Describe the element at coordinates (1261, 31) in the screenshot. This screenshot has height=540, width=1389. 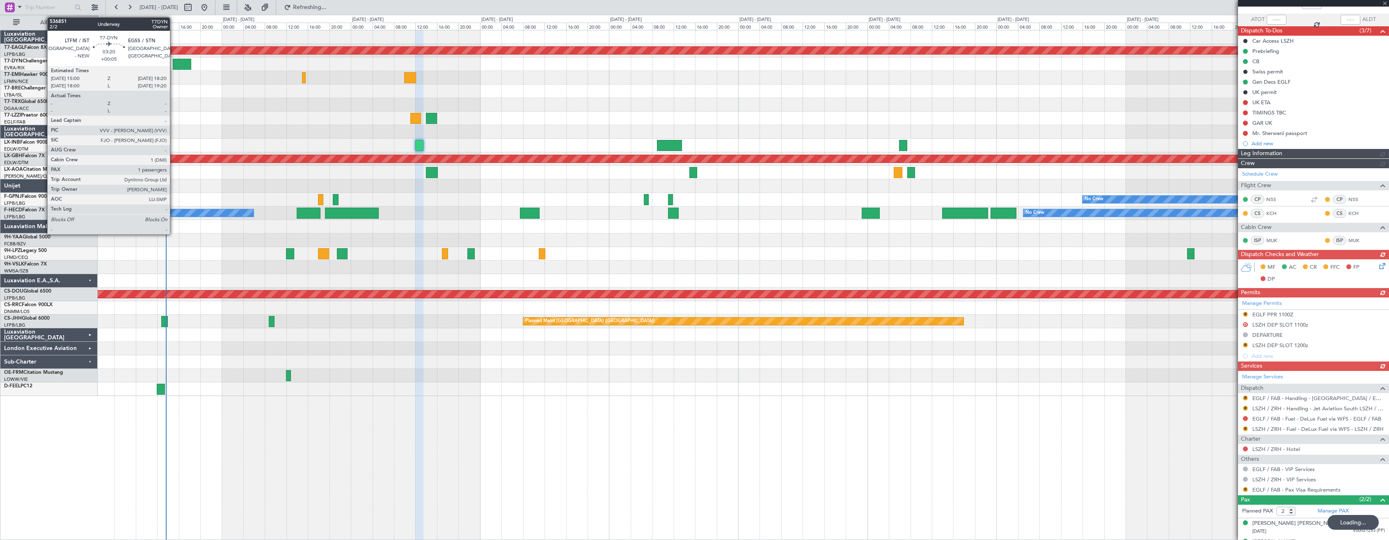
I see `span: Dispatch To-Dos` at that location.